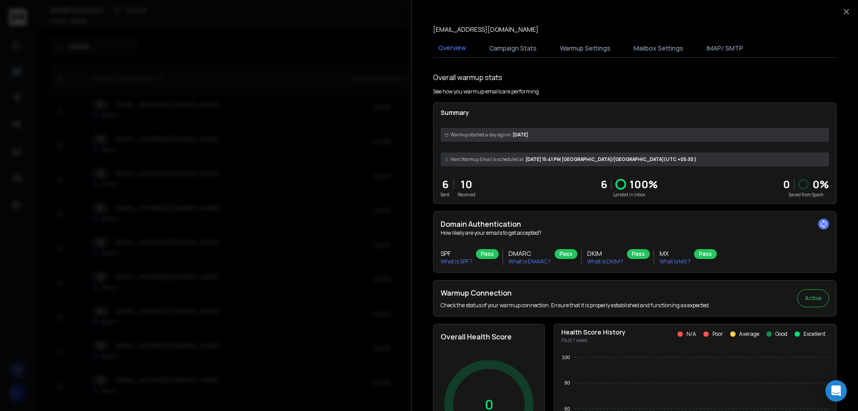 Image resolution: width=858 pixels, height=411 pixels. Describe the element at coordinates (635, 233) in the screenshot. I see `p: How likely are your emails to get accepted?` at that location.